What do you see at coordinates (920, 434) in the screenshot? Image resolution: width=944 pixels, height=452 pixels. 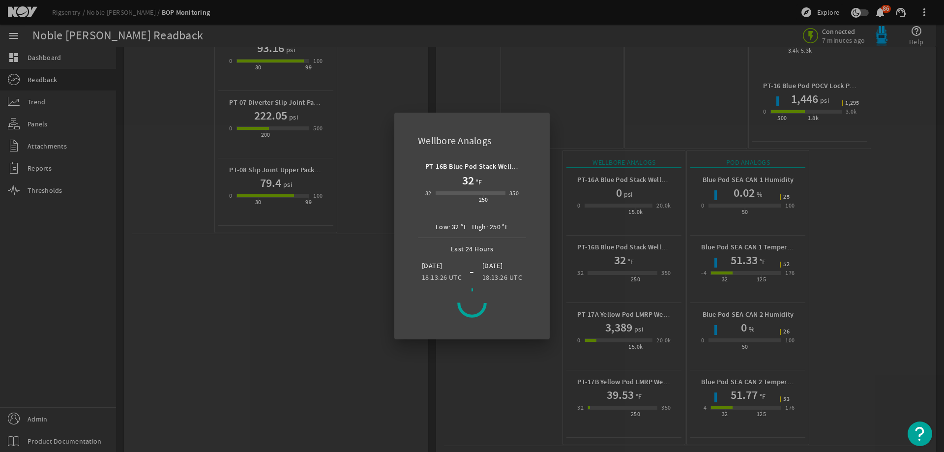 I see `button: Open Resource Center` at bounding box center [920, 434].